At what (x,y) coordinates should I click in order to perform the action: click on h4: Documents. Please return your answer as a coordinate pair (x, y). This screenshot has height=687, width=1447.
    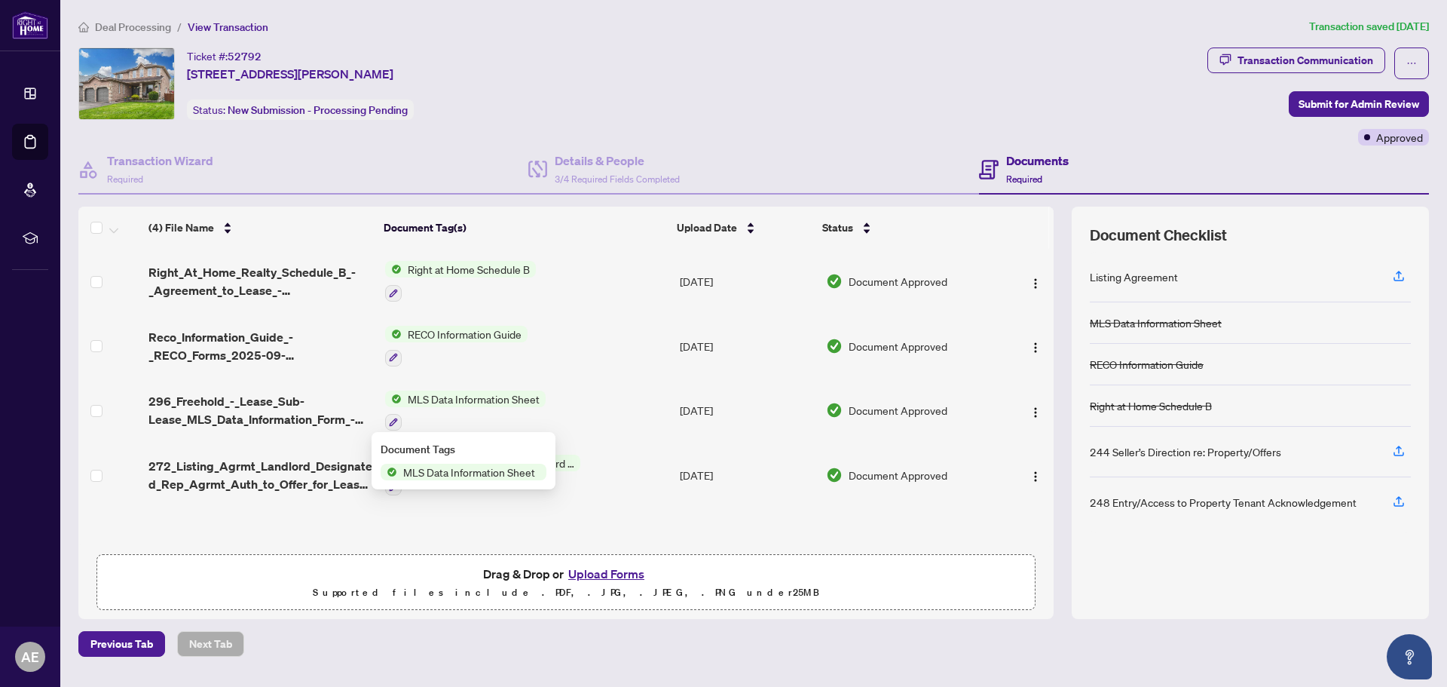
    Looking at the image, I should click on (1037, 161).